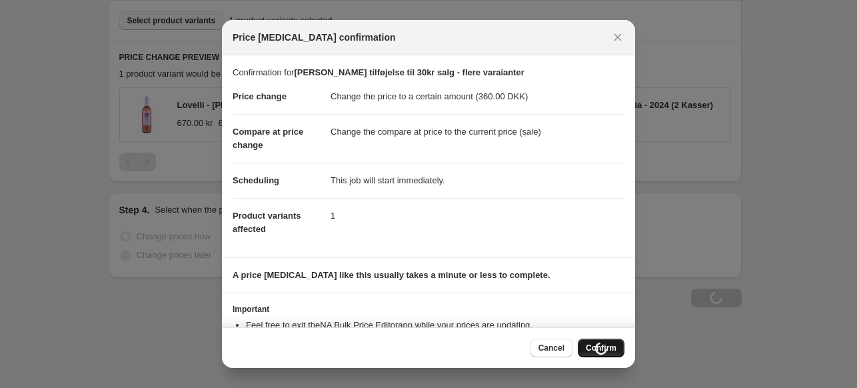 This screenshot has height=388, width=857. What do you see at coordinates (256, 180) in the screenshot?
I see `span: Scheduling` at bounding box center [256, 180].